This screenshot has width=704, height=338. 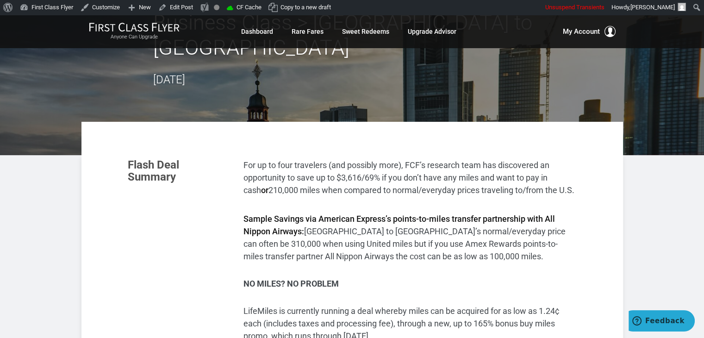 What do you see at coordinates (410, 177) in the screenshot?
I see `p: For up to four travelers (and possibly more), FCF’s research team has discovered an opportunity t...` at bounding box center [410, 177].